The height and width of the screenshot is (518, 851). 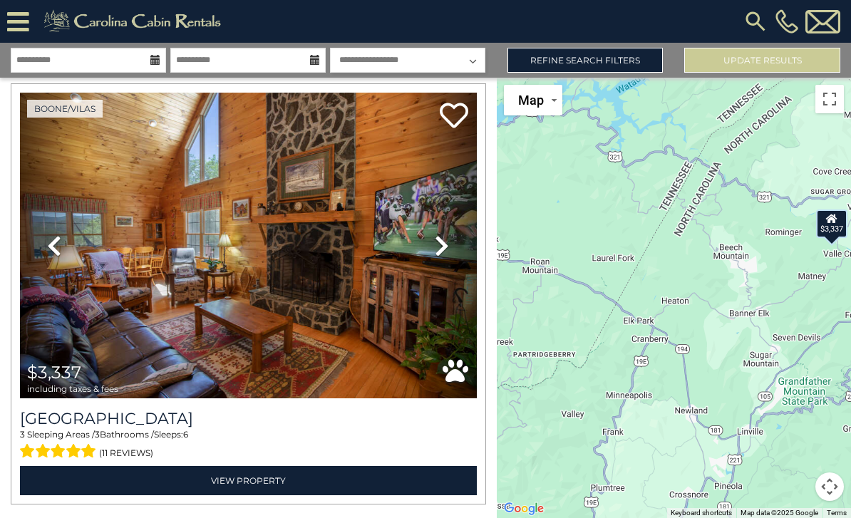 What do you see at coordinates (829, 487) in the screenshot?
I see `button: Map camera controls` at bounding box center [829, 487].